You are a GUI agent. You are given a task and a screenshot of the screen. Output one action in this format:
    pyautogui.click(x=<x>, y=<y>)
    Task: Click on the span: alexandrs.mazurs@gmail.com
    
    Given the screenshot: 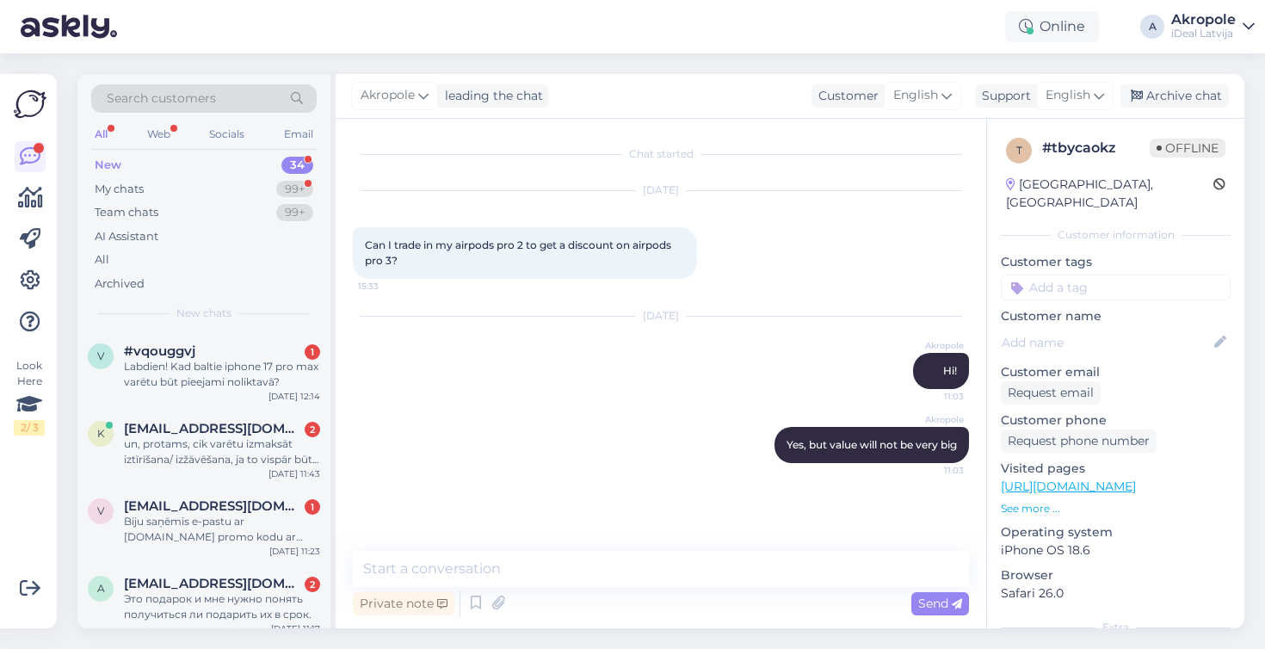 What is the action you would take?
    pyautogui.click(x=213, y=583)
    